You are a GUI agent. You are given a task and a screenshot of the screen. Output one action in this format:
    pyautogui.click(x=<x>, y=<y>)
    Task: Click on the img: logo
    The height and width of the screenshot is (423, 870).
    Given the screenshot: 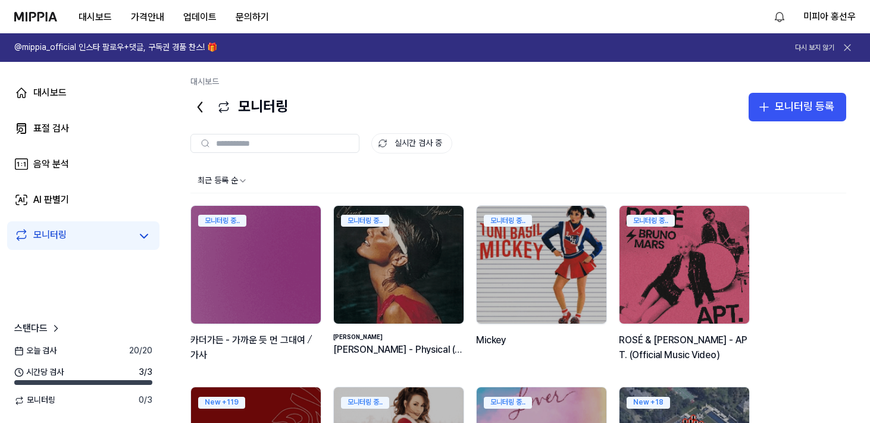 What is the action you would take?
    pyautogui.click(x=36, y=17)
    